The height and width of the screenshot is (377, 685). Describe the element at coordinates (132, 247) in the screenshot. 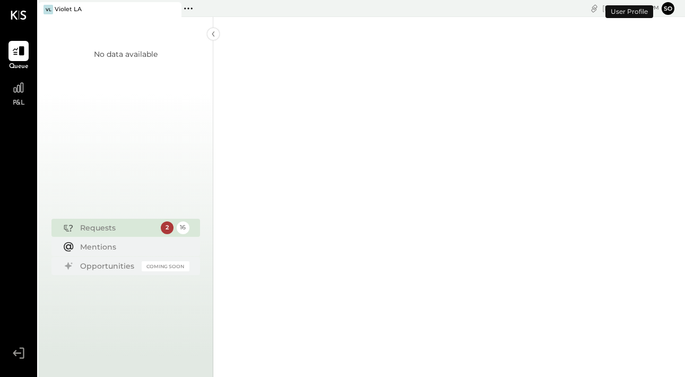

I see `div: Mentions` at that location.